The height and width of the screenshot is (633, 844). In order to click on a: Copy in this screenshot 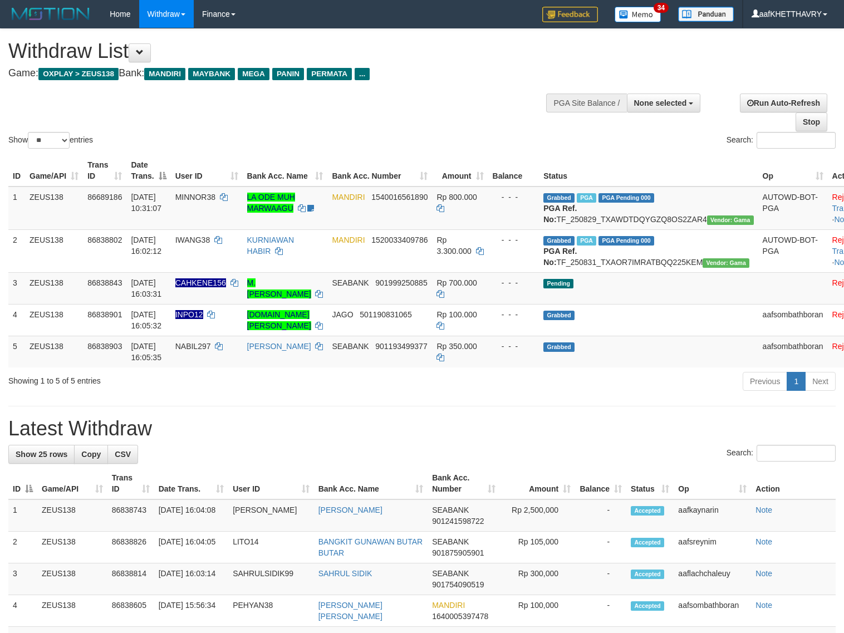, I will do `click(91, 455)`.